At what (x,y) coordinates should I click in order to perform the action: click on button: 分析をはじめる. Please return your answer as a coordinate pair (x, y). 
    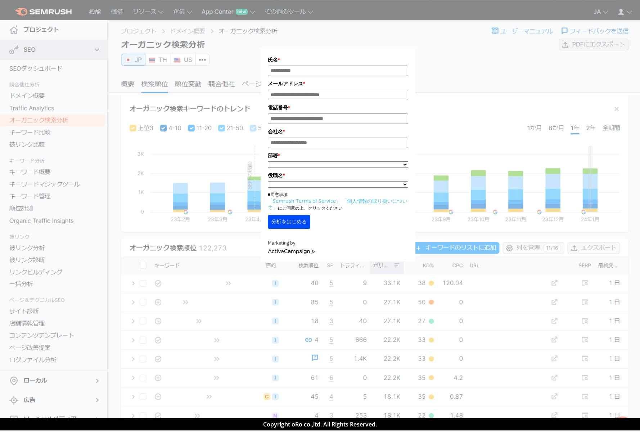
    Looking at the image, I should click on (289, 222).